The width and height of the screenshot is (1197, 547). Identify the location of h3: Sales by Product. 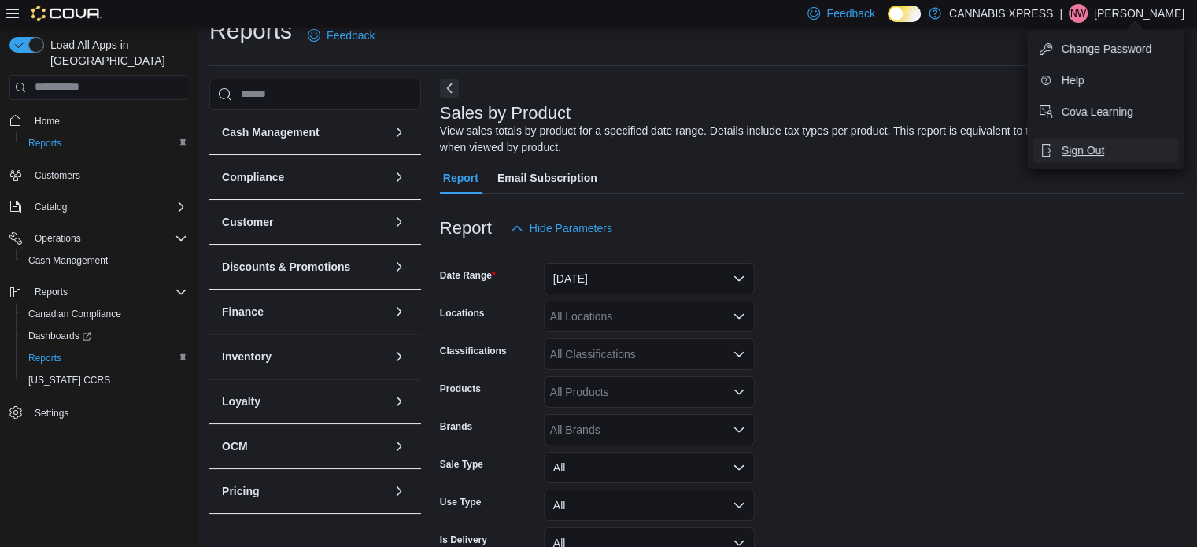
(505, 113).